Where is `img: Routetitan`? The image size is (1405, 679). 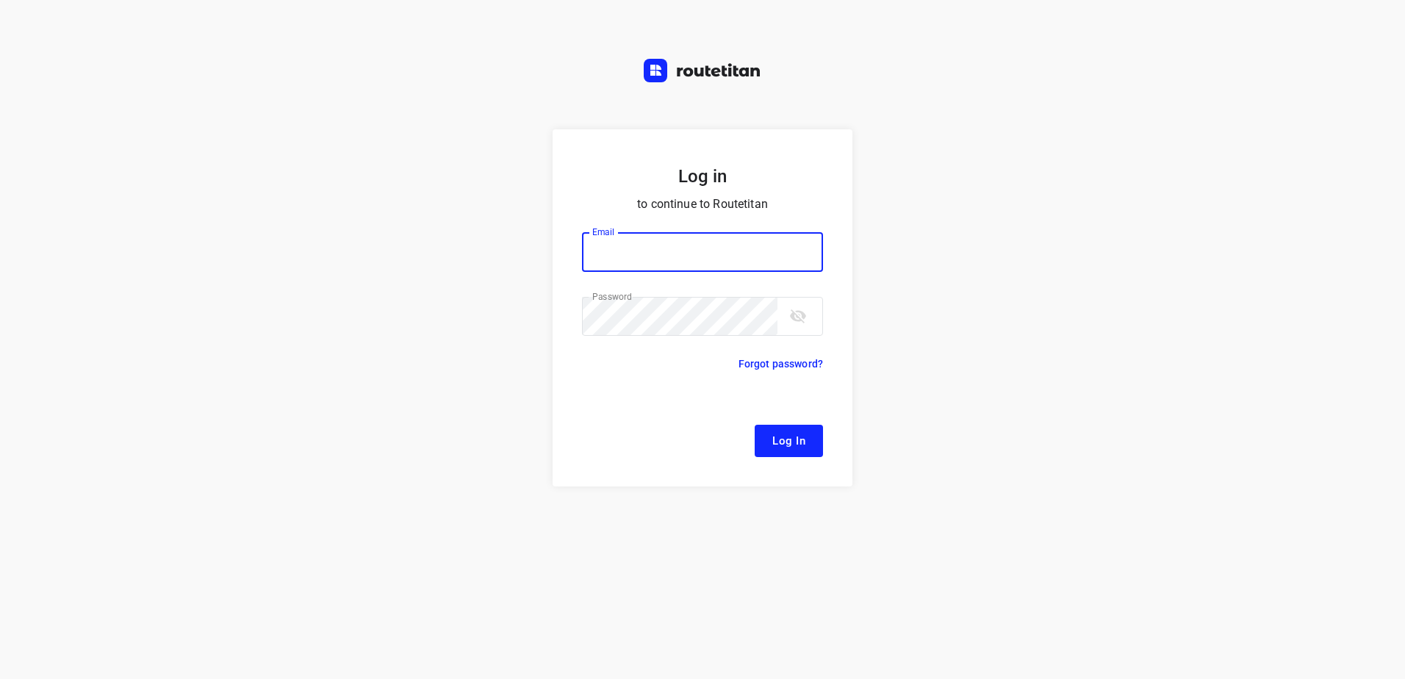 img: Routetitan is located at coordinates (702, 71).